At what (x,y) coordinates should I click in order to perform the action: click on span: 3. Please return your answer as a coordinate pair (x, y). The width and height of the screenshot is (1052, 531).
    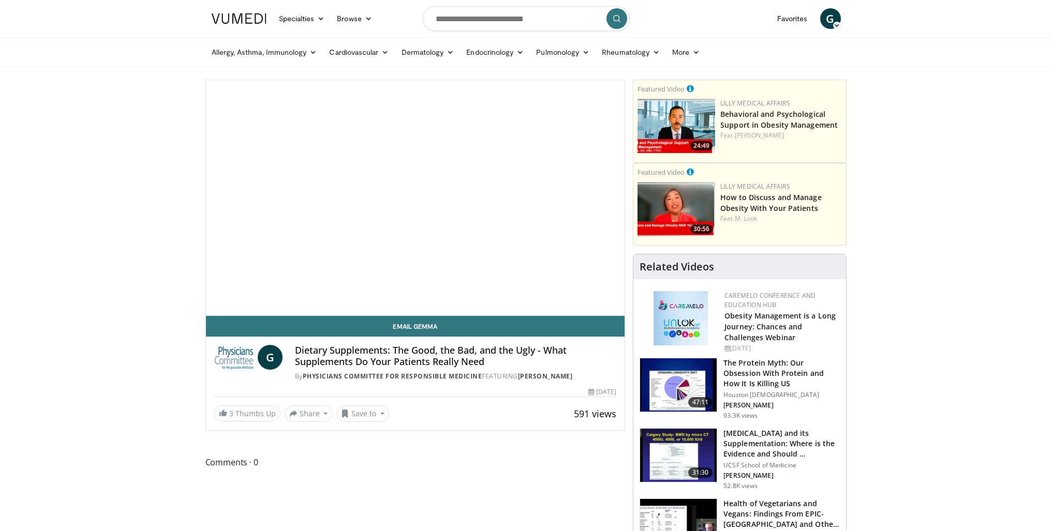
    Looking at the image, I should click on (231, 413).